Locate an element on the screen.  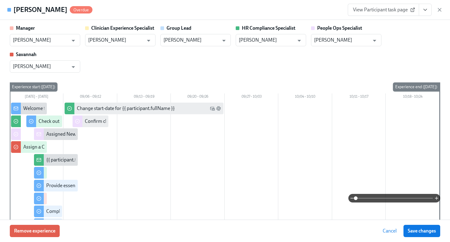
div: 10/04 – 10/10 is located at coordinates (305, 97).